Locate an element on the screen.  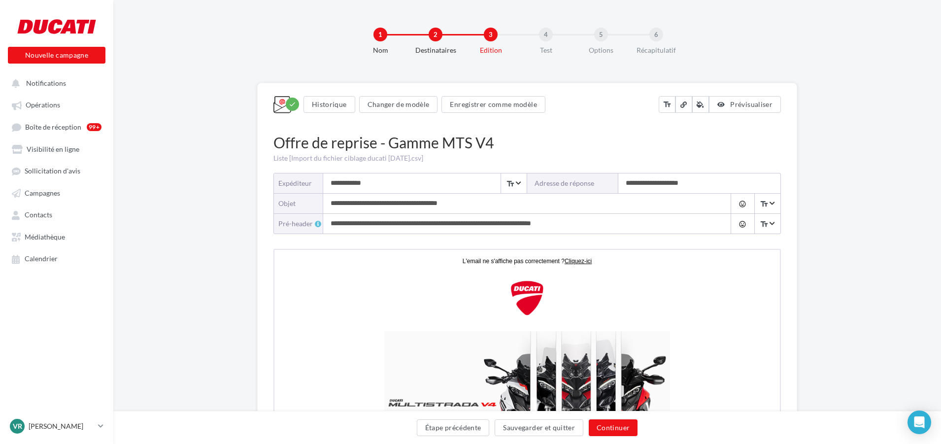
img: facebook is located at coordinates (232, 396).